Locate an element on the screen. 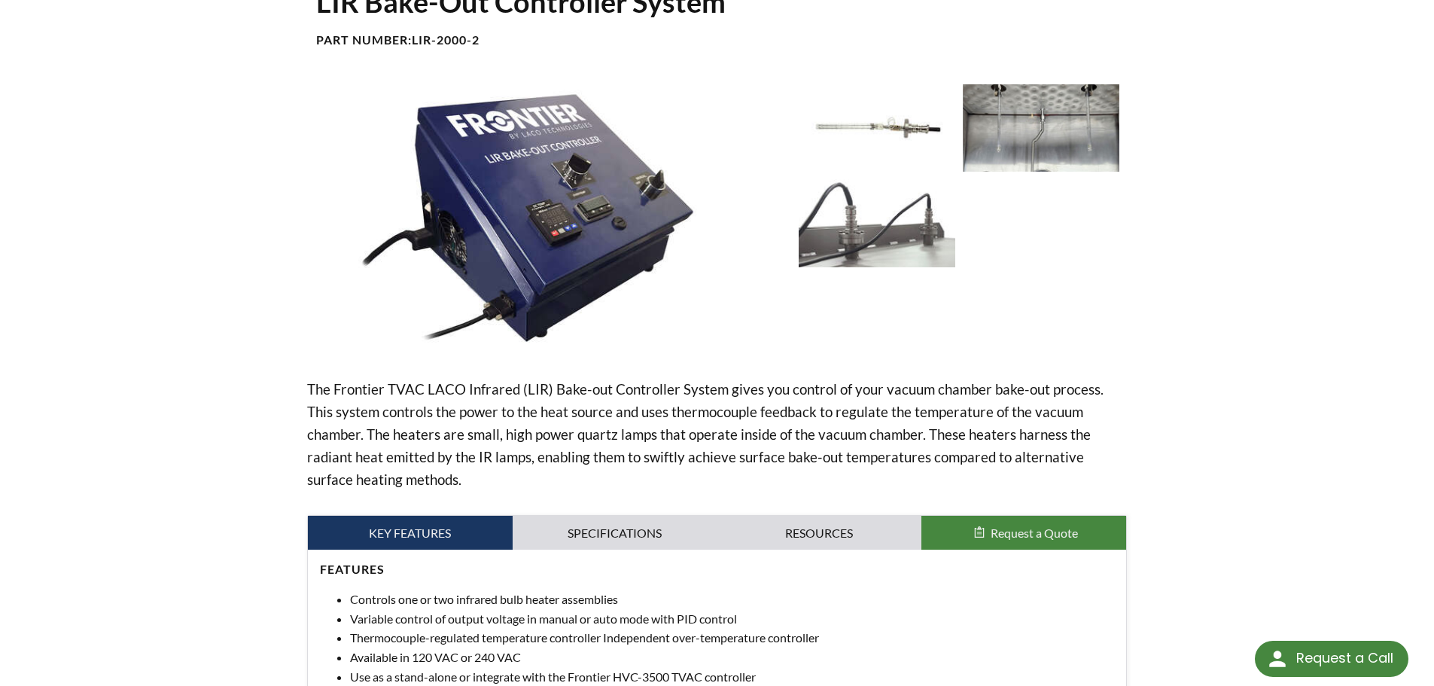  li: Variable control of output voltage in manual or auto mode with PID control is located at coordinates (732, 619).